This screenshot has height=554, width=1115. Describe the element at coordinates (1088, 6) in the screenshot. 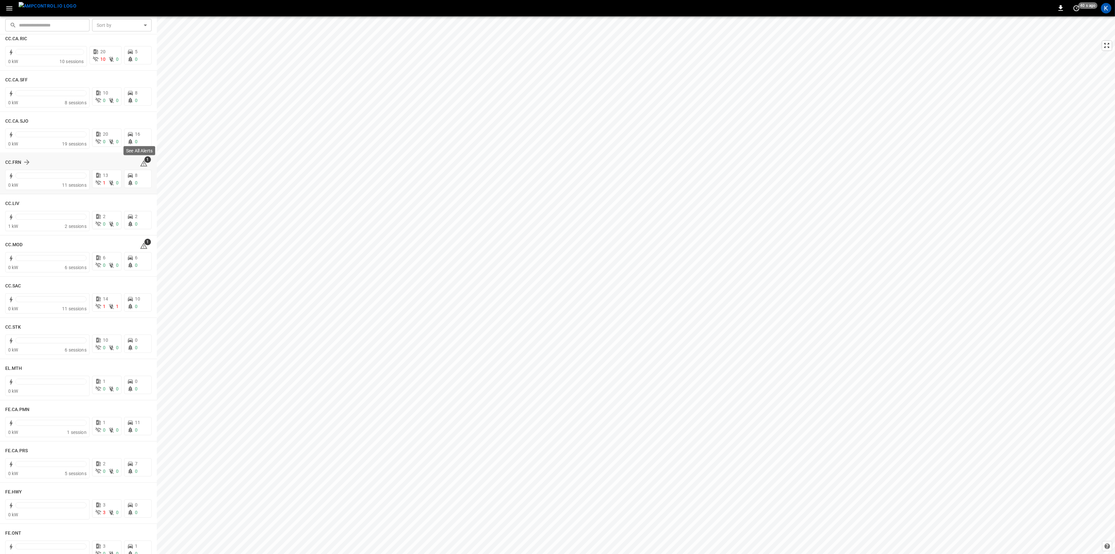

I see `span: 40 s ago` at that location.